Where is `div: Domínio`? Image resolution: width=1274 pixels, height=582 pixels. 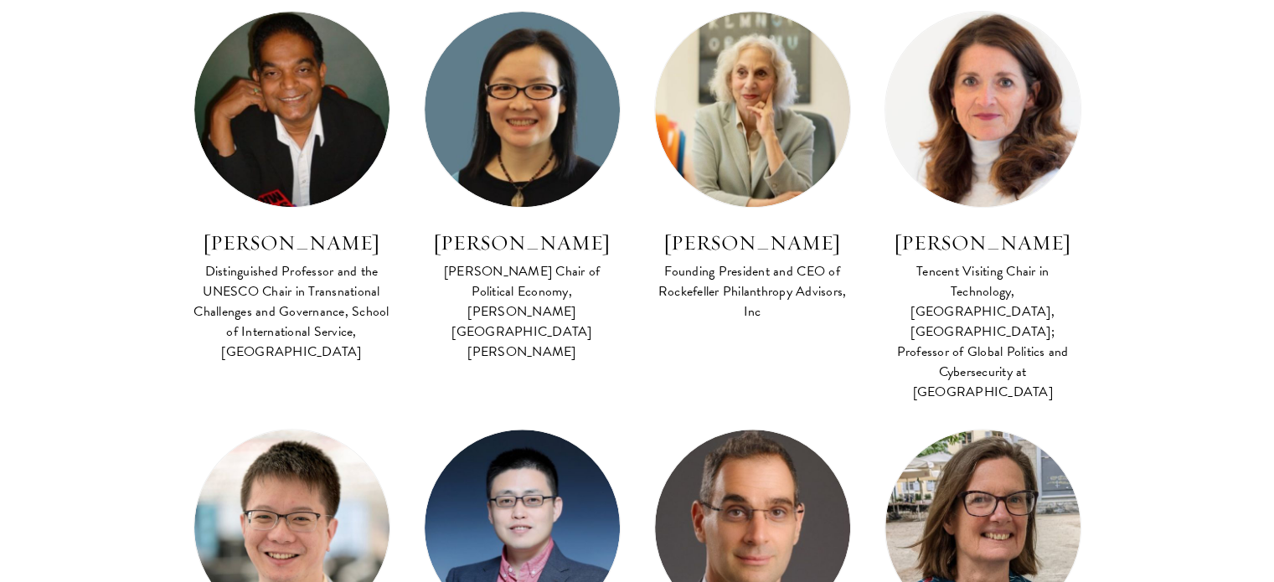
div: Domínio is located at coordinates (108, 104).